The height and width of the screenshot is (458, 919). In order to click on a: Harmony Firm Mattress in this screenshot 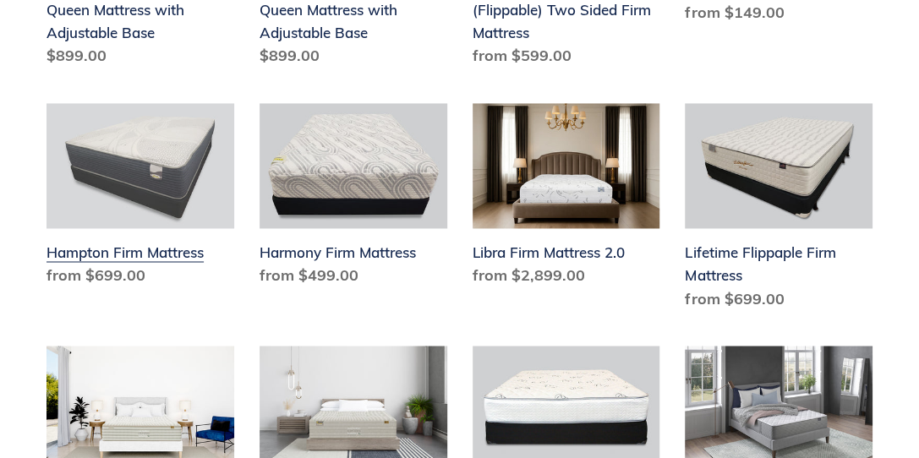, I will do `click(354, 198)`.